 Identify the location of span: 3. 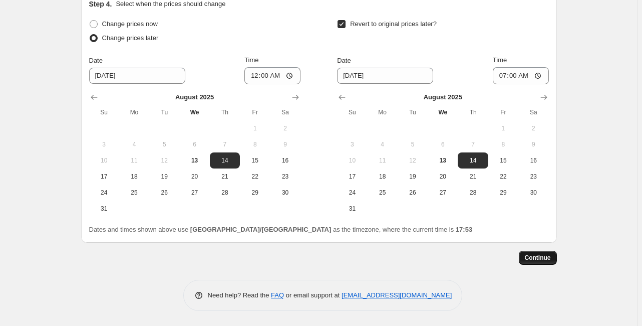
(104, 144).